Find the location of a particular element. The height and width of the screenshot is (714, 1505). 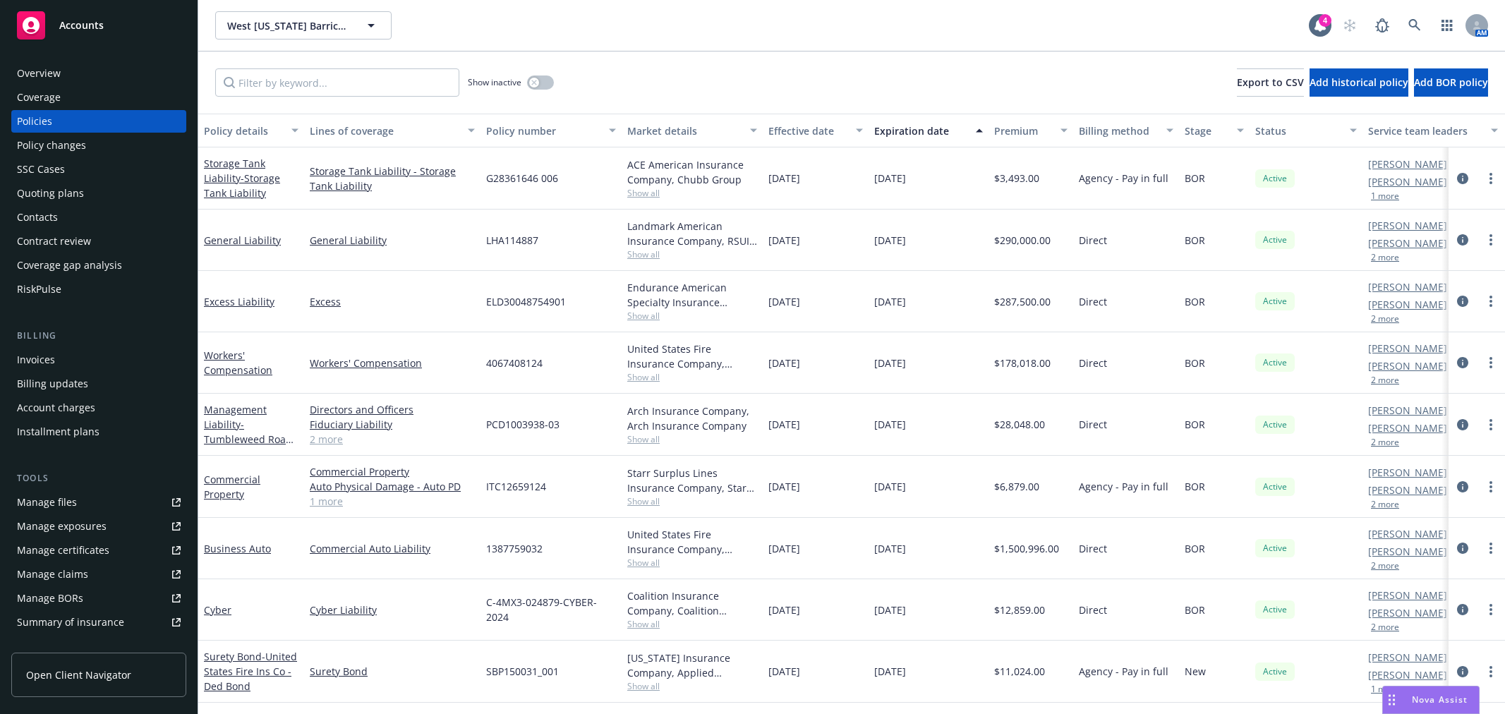

span: New is located at coordinates (1195, 671).